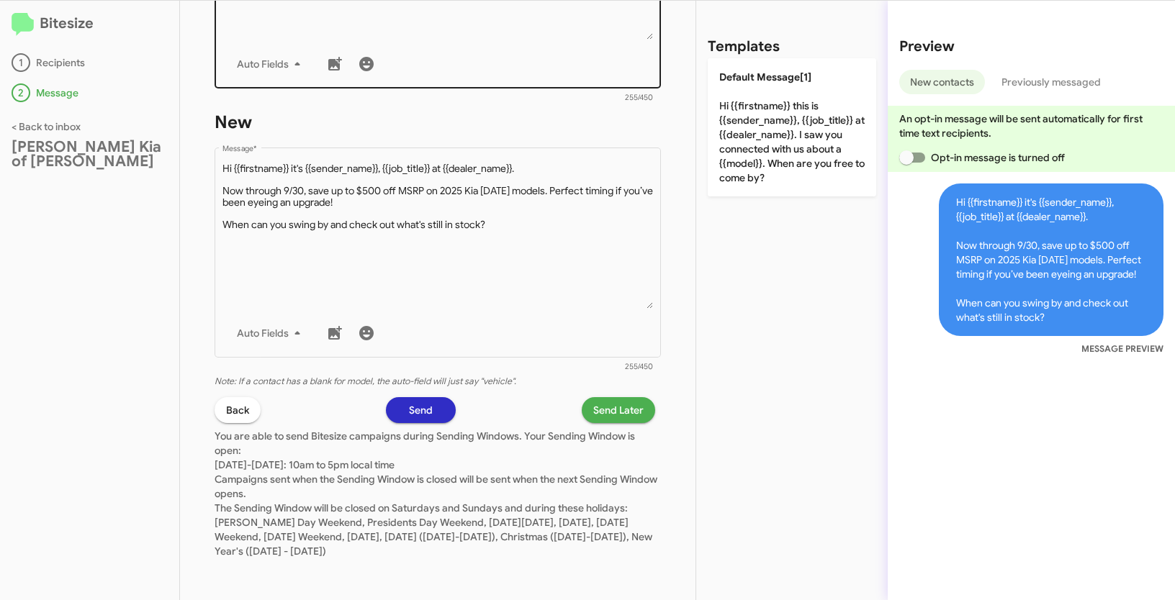 This screenshot has width=1175, height=600. I want to click on div: 1, so click(21, 63).